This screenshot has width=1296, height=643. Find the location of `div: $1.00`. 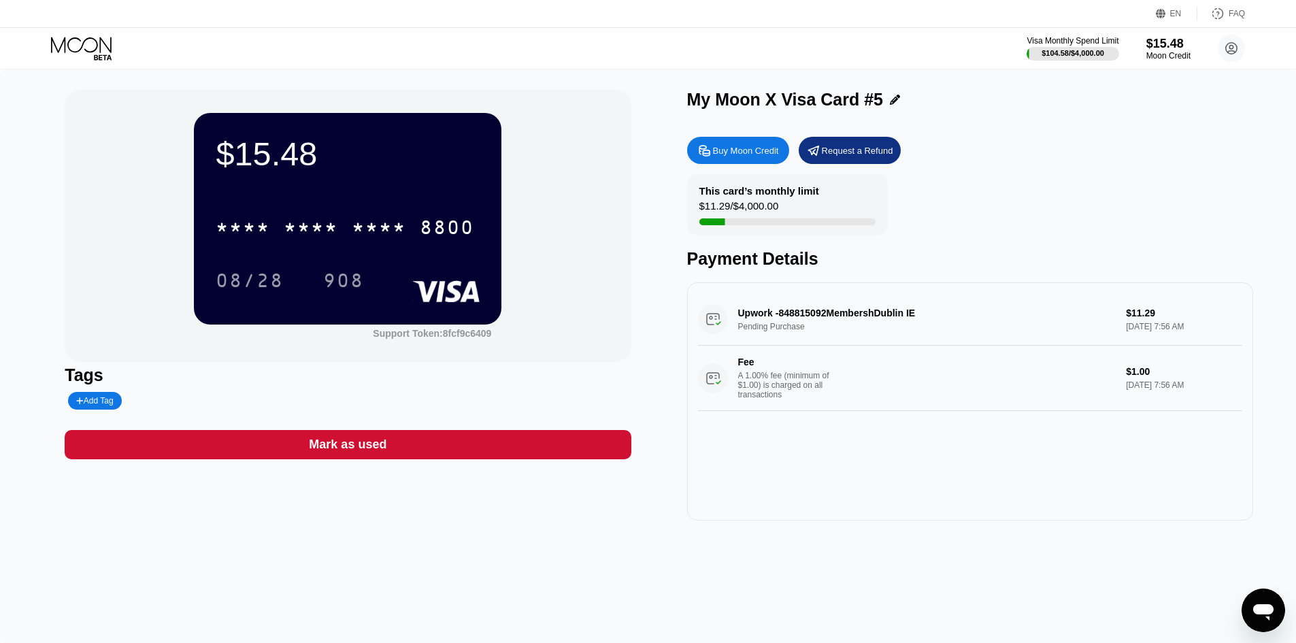

div: $1.00 is located at coordinates (1184, 372).